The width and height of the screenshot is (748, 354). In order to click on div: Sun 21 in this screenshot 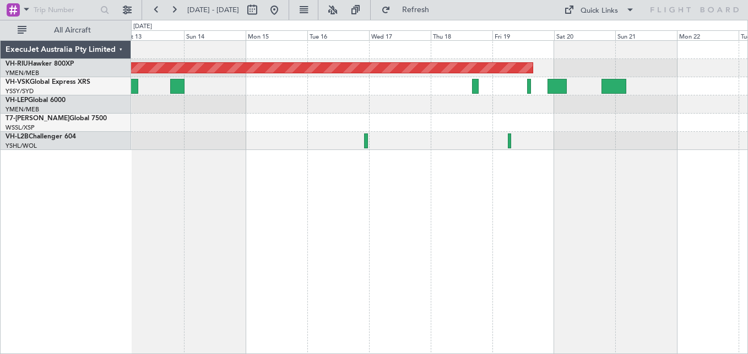, I will do `click(646, 35)`.